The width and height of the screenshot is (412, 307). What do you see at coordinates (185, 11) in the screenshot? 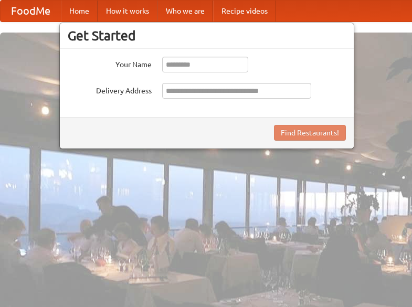
I see `a: Who we are` at bounding box center [185, 11].